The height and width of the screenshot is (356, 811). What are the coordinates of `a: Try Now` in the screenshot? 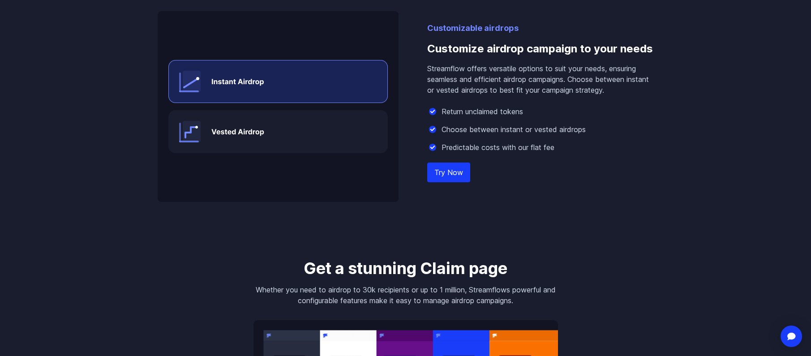 It's located at (449, 173).